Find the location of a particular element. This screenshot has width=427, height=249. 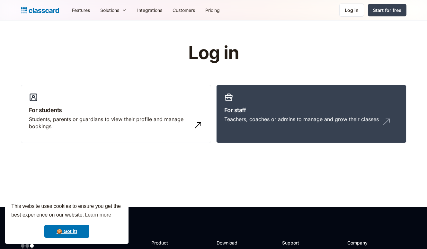

h3: For students is located at coordinates (116, 110).